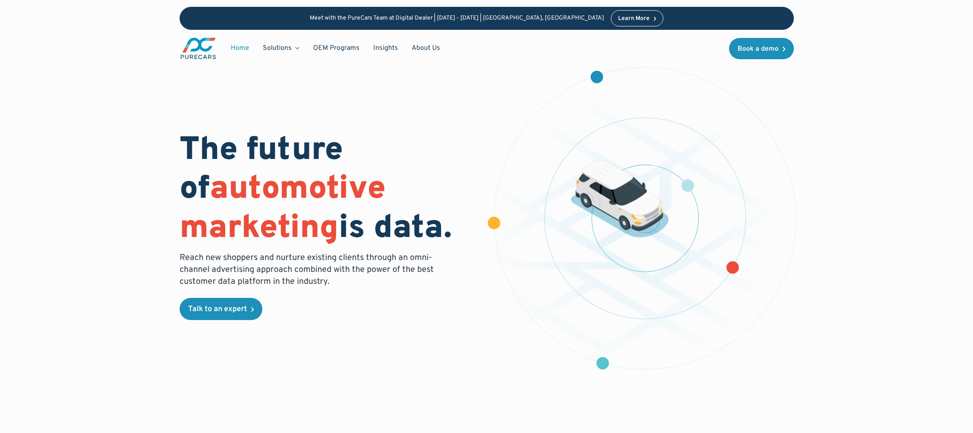 This screenshot has height=433, width=973. I want to click on a: main, so click(198, 48).